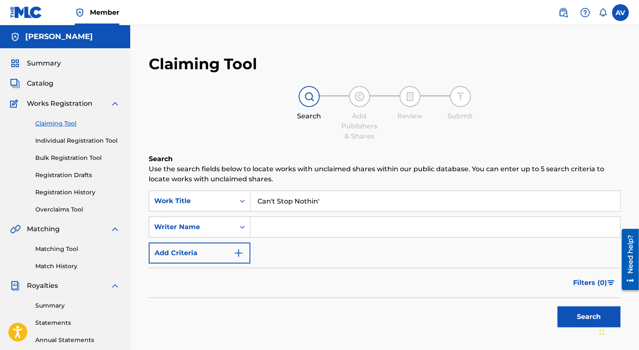 The image size is (639, 350). I want to click on img: Accounts, so click(15, 37).